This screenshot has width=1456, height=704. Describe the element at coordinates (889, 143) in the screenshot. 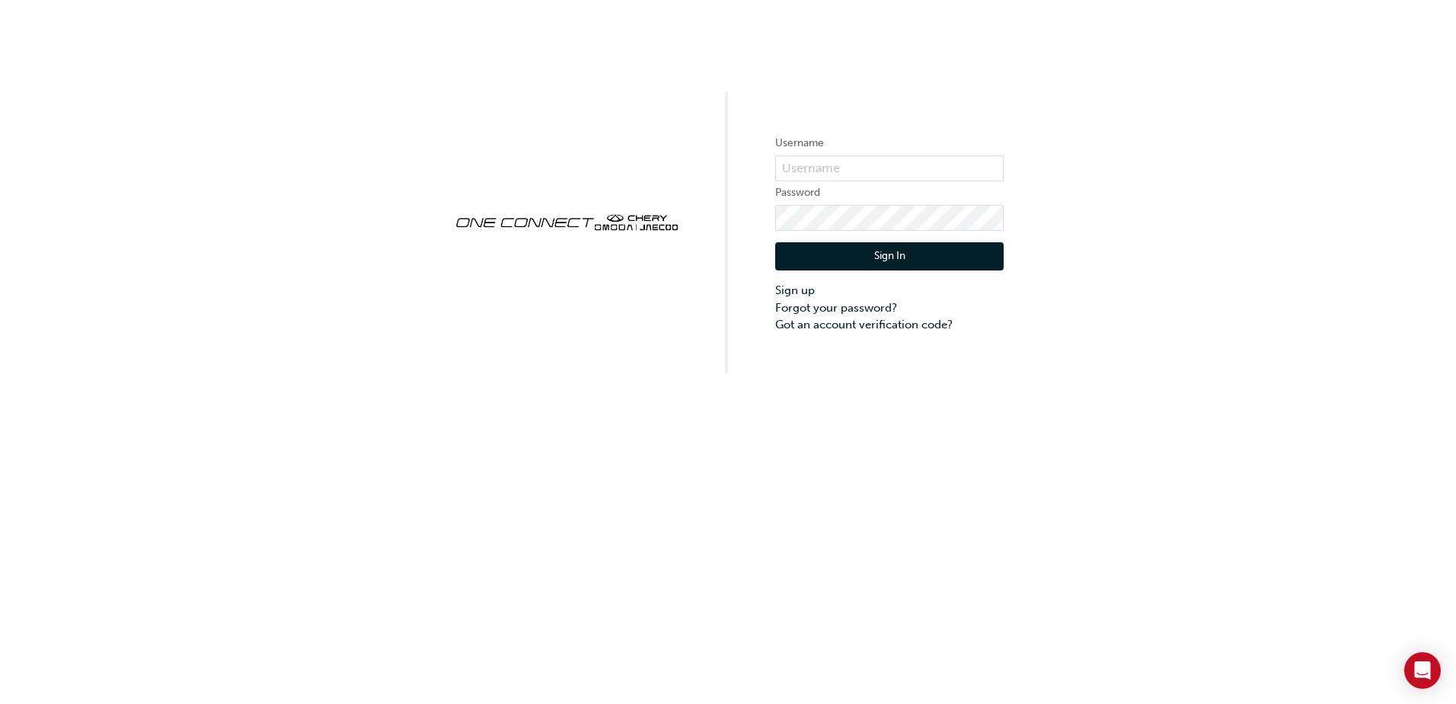

I see `label: Username` at that location.